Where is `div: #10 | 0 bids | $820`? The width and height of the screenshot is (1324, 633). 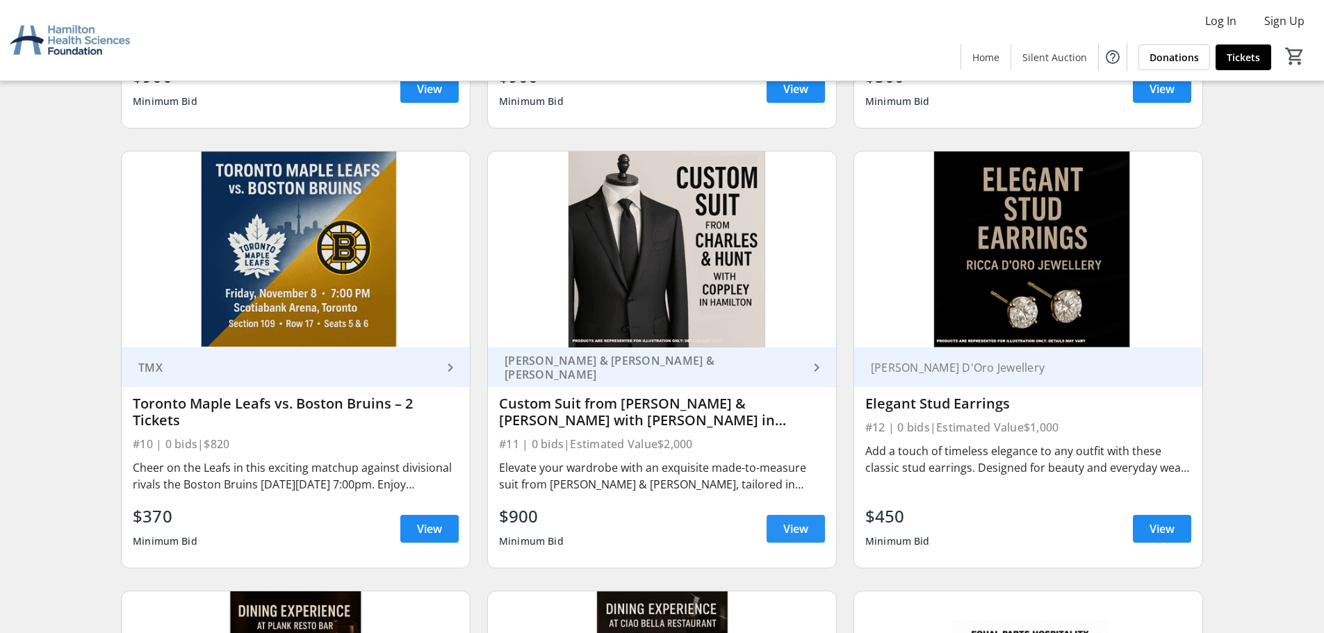 div: #10 | 0 bids | $820 is located at coordinates (295, 444).